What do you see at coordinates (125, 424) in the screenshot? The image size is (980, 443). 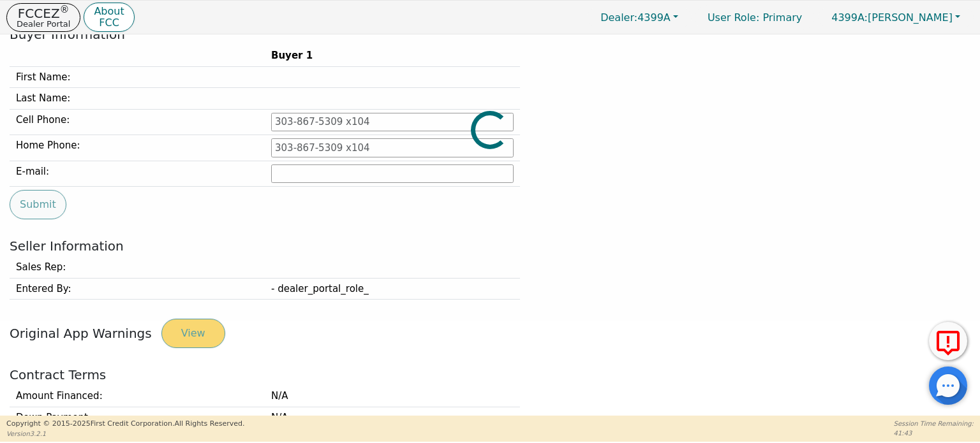 I see `p: Copyright © 2015- 2025 First Credit Corporation.` at bounding box center [125, 424].